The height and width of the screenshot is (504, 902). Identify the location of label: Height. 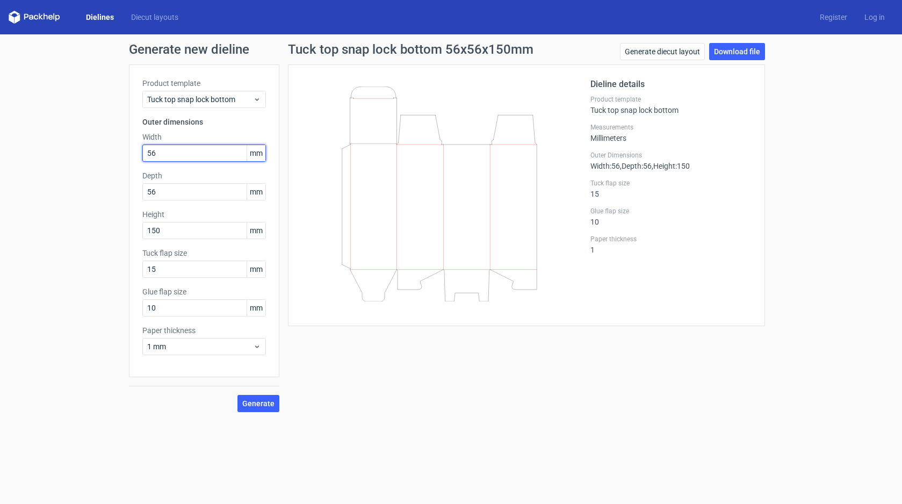
(204, 214).